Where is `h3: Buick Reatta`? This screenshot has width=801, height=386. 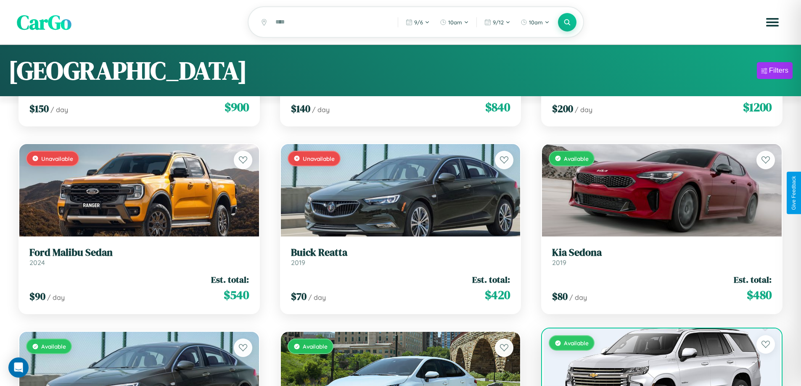
h3: Buick Reatta is located at coordinates (401, 253).